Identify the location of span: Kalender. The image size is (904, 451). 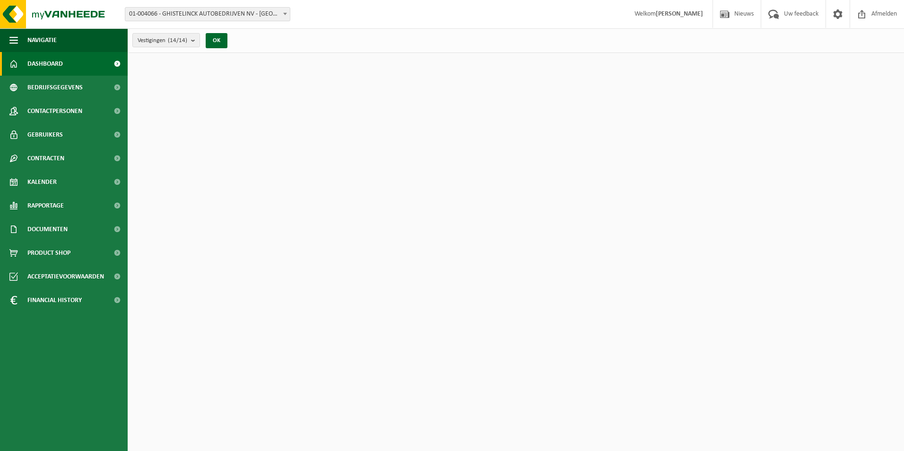
(42, 182).